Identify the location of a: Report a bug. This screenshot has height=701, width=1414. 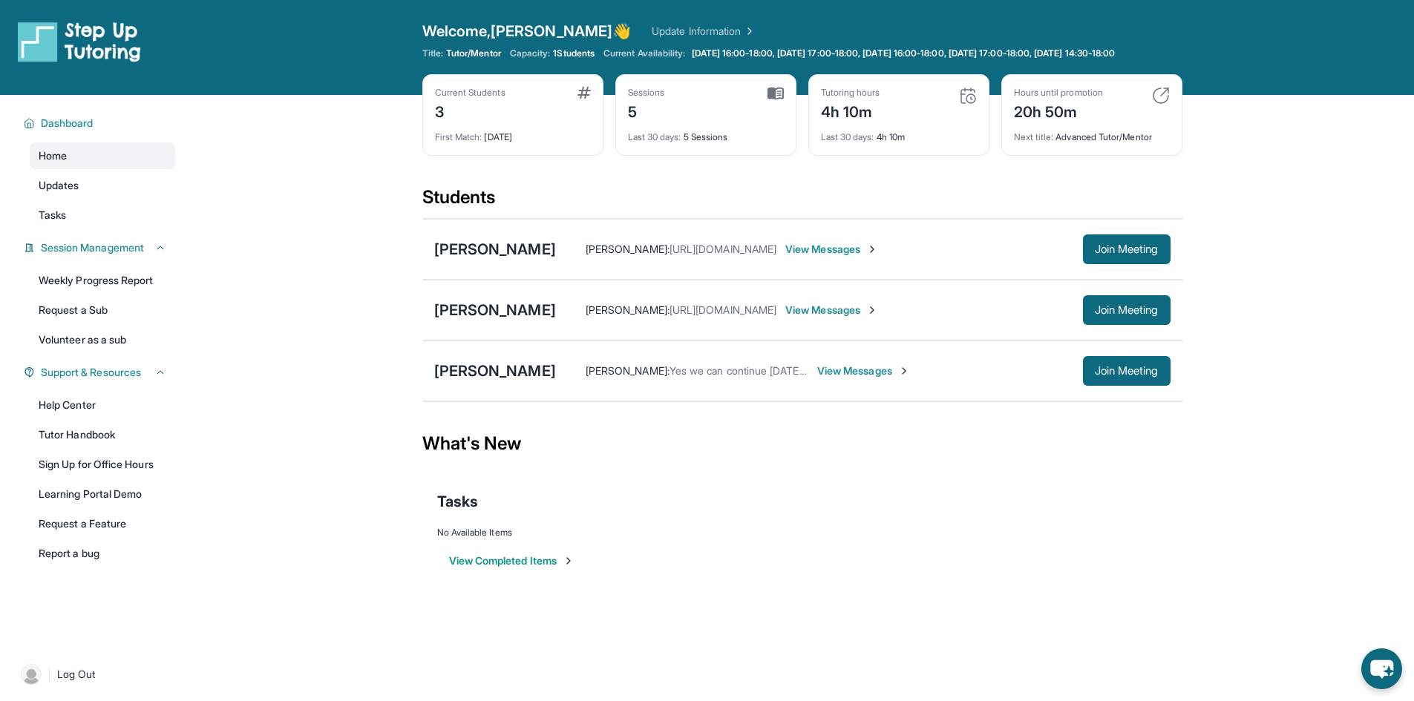
(102, 554).